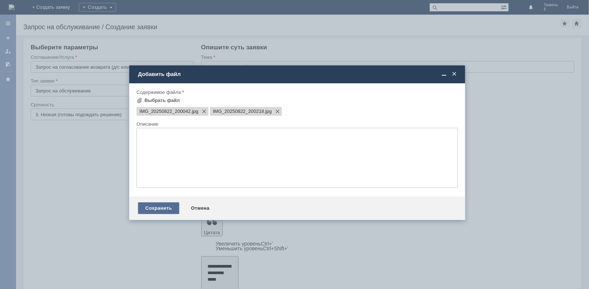 The height and width of the screenshot is (289, 589). I want to click on div: Описание, so click(297, 124).